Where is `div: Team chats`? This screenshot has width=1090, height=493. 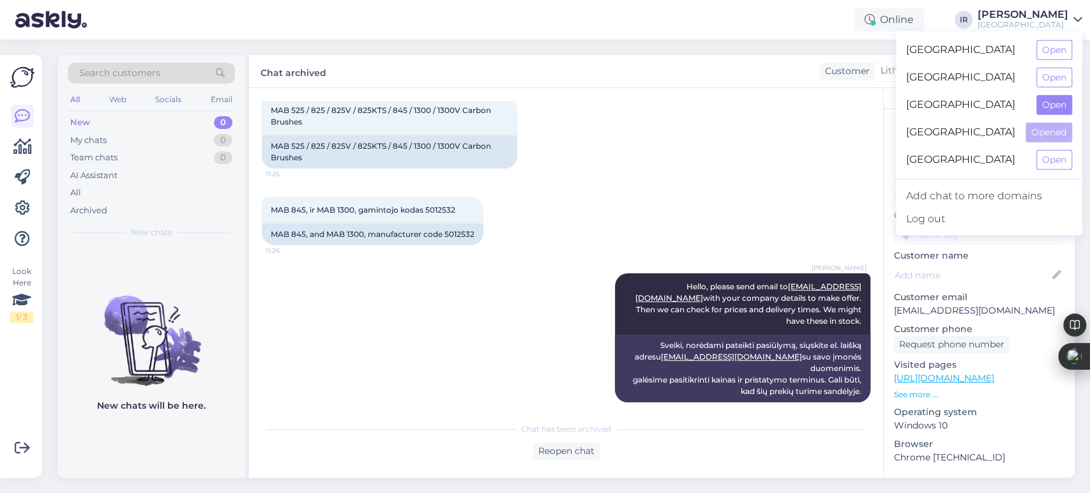 div: Team chats is located at coordinates (94, 158).